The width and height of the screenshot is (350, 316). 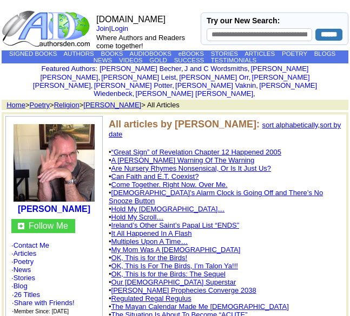 I want to click on img: gc.jpg, so click(x=21, y=226).